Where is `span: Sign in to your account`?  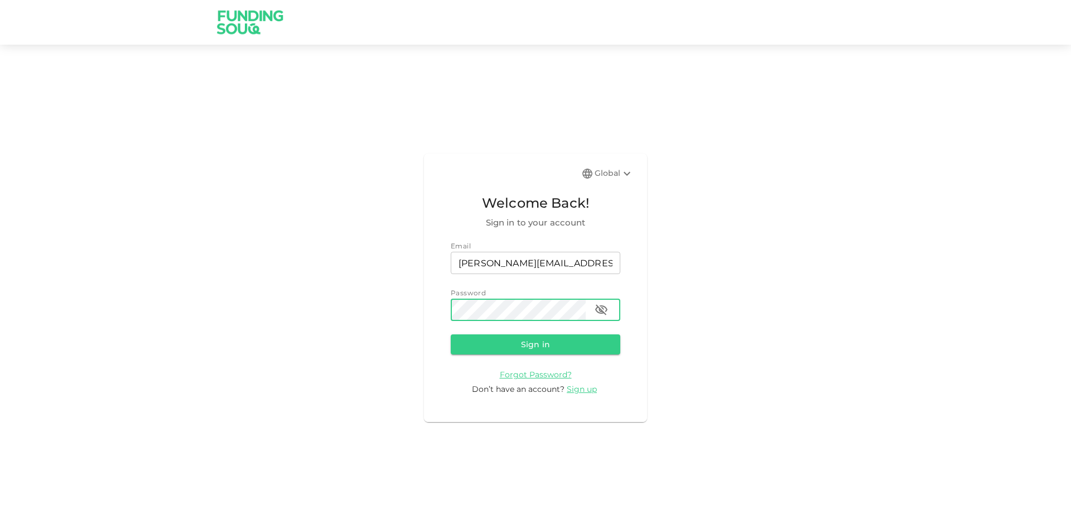
span: Sign in to your account is located at coordinates (535, 223).